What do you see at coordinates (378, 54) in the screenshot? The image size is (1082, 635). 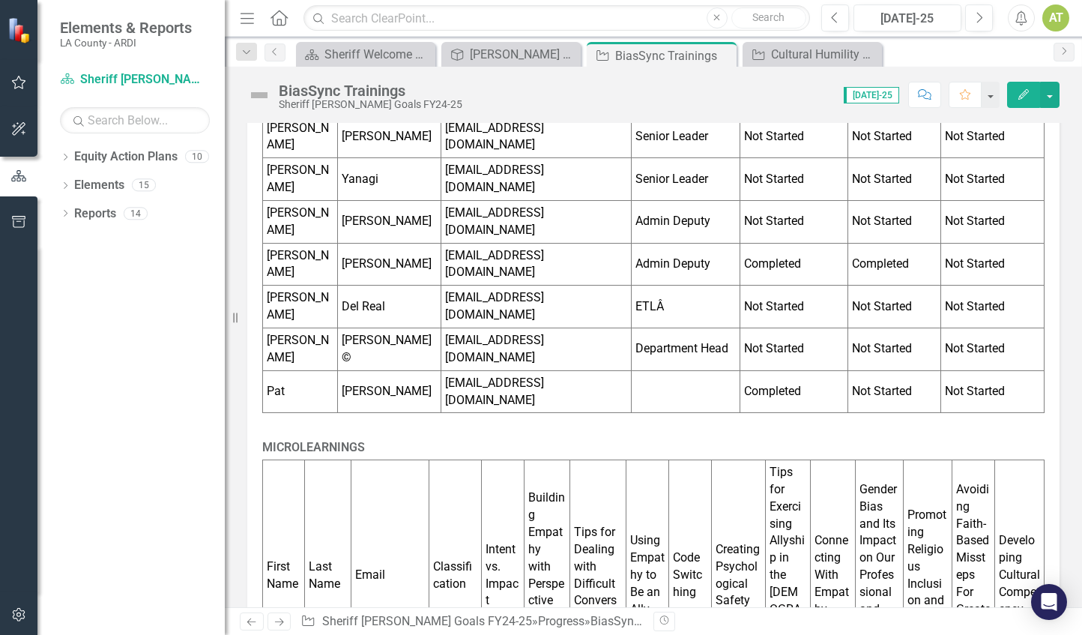 I see `div: Sheriff Welcome Page` at bounding box center [378, 54].